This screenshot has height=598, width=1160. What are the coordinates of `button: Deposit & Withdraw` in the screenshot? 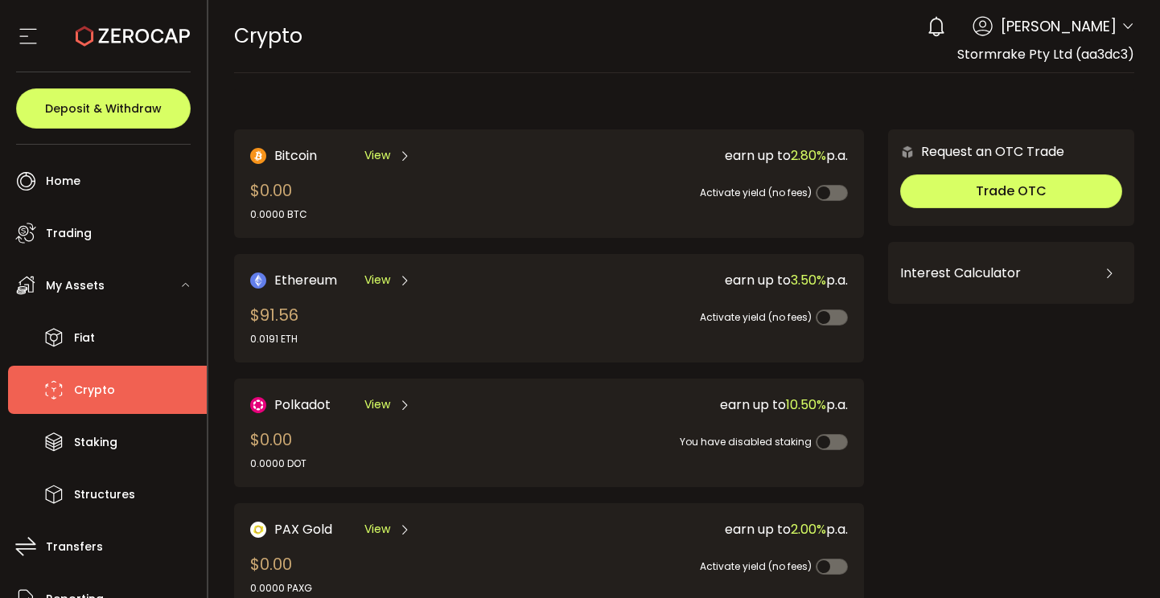 It's located at (103, 109).